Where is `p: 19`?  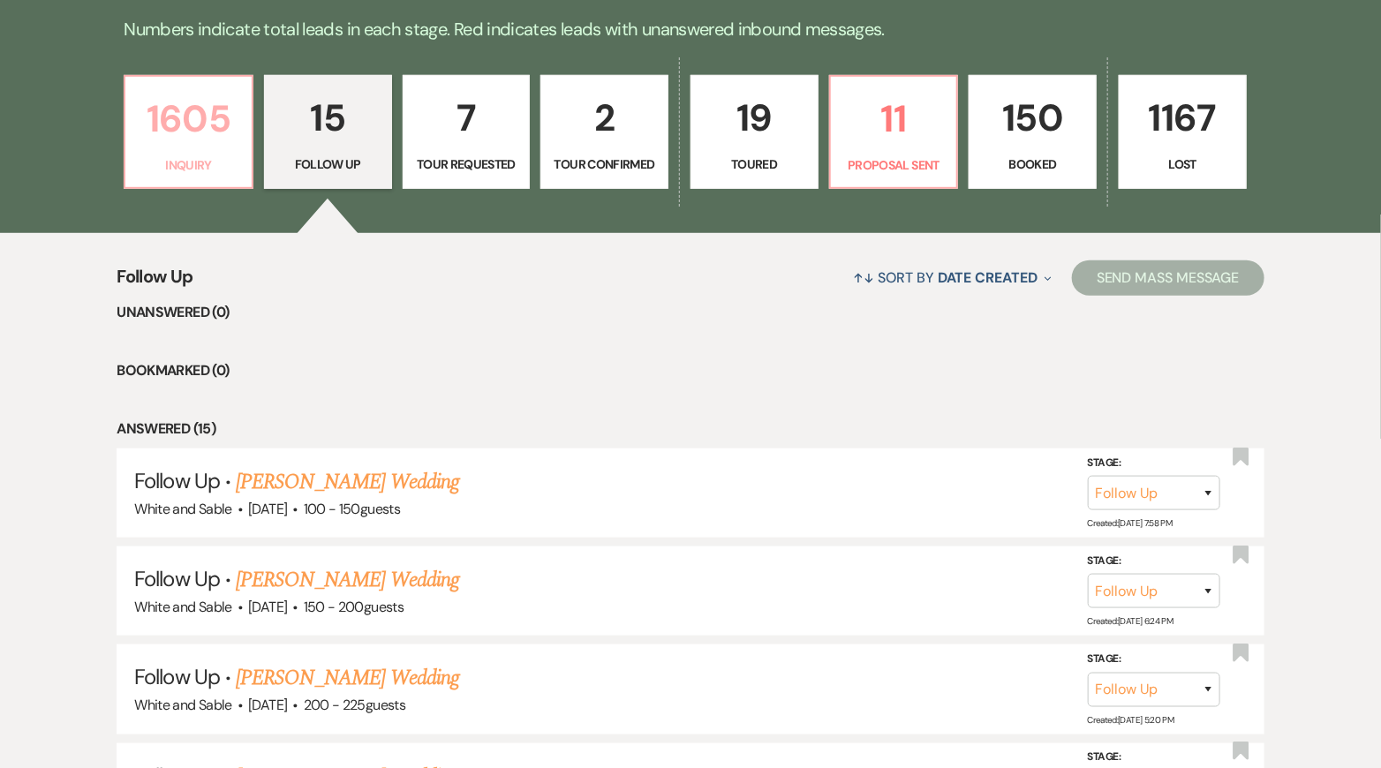
p: 19 is located at coordinates (754, 117).